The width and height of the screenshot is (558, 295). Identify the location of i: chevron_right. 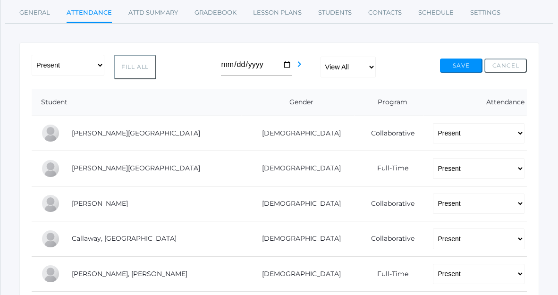
(299, 64).